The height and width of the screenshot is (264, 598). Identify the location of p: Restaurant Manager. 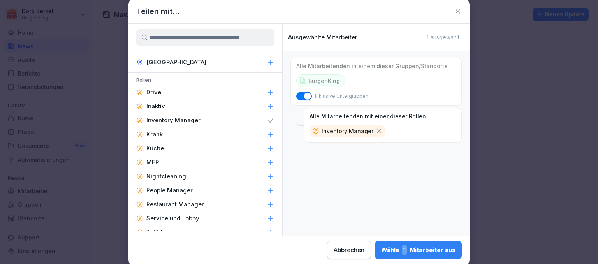
(175, 204).